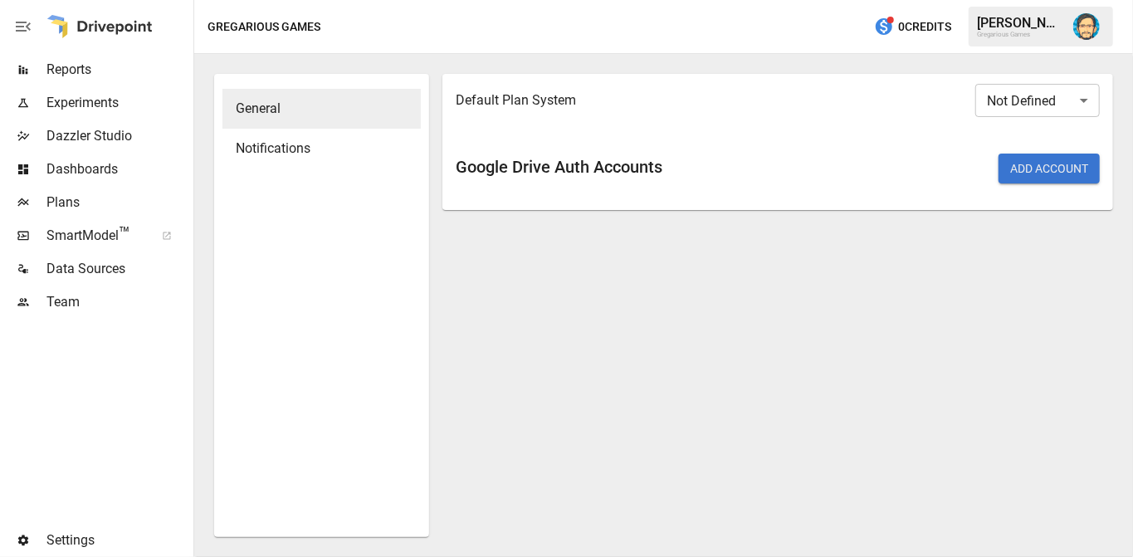 The height and width of the screenshot is (557, 1133). Describe the element at coordinates (321, 149) in the screenshot. I see `div: Notifications` at that location.